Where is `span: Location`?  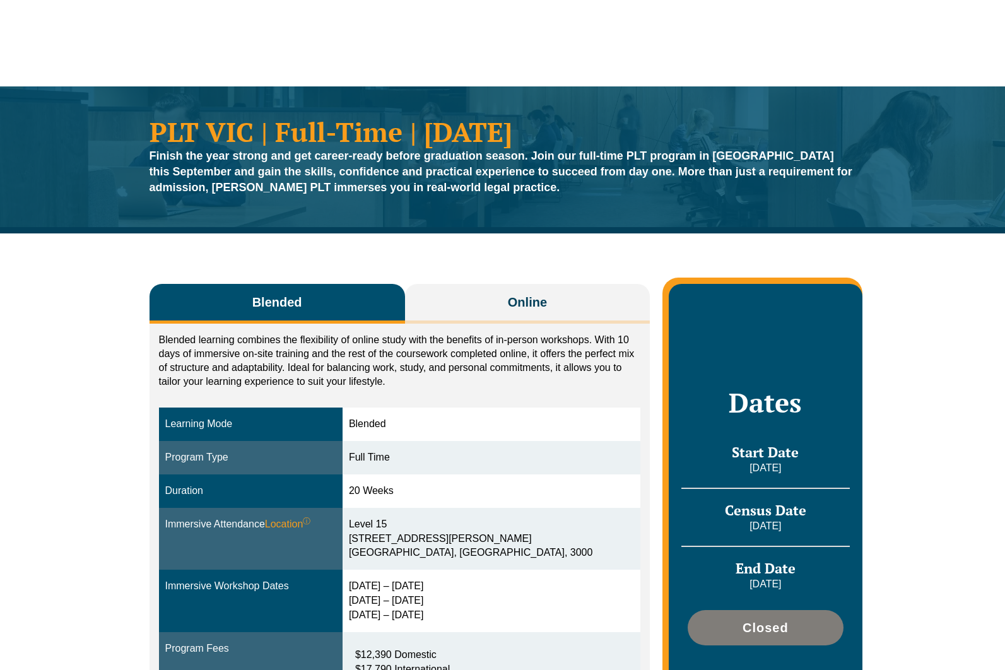
span: Location is located at coordinates (288, 524).